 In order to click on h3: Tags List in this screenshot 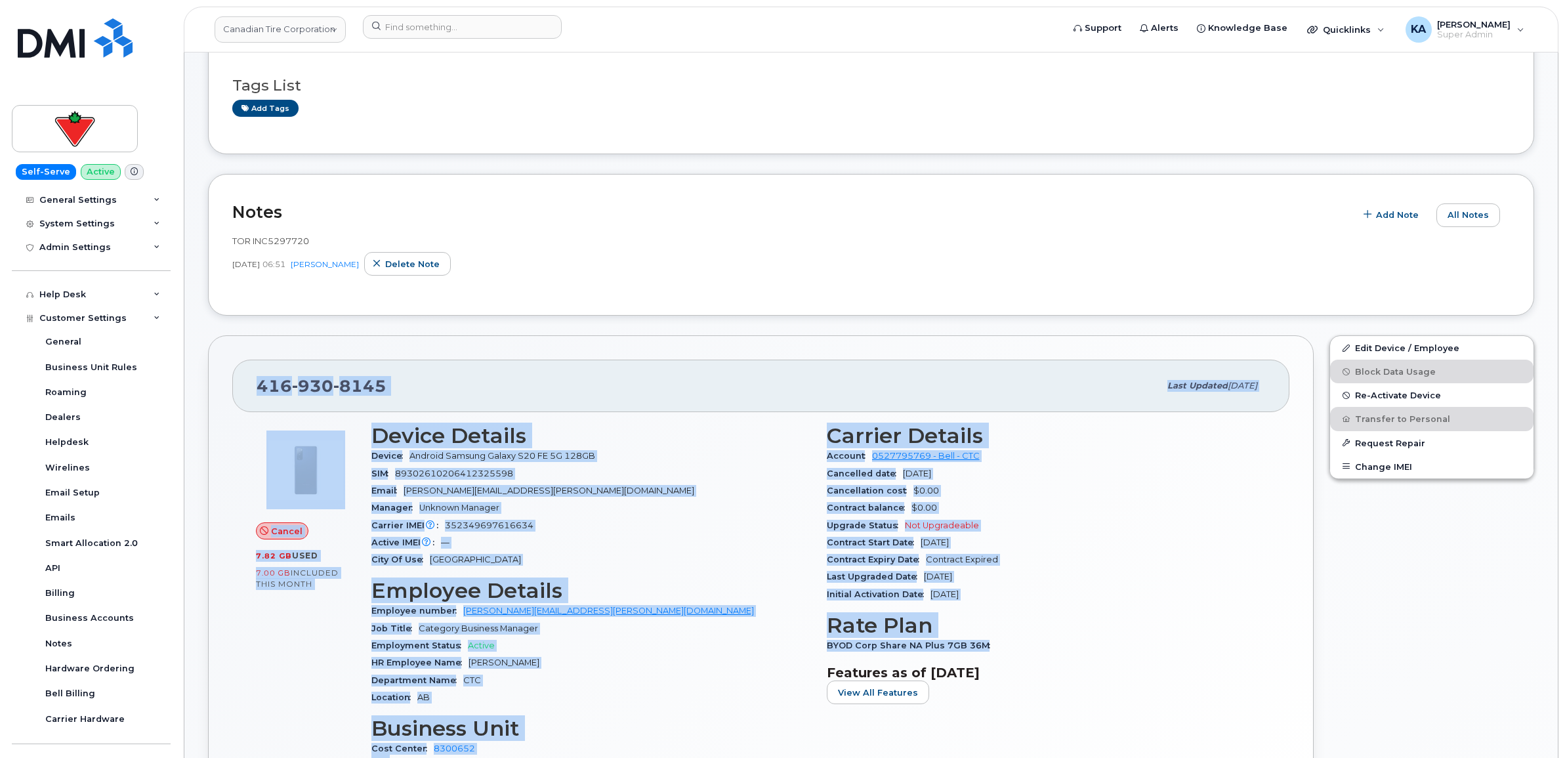, I will do `click(871, 85)`.